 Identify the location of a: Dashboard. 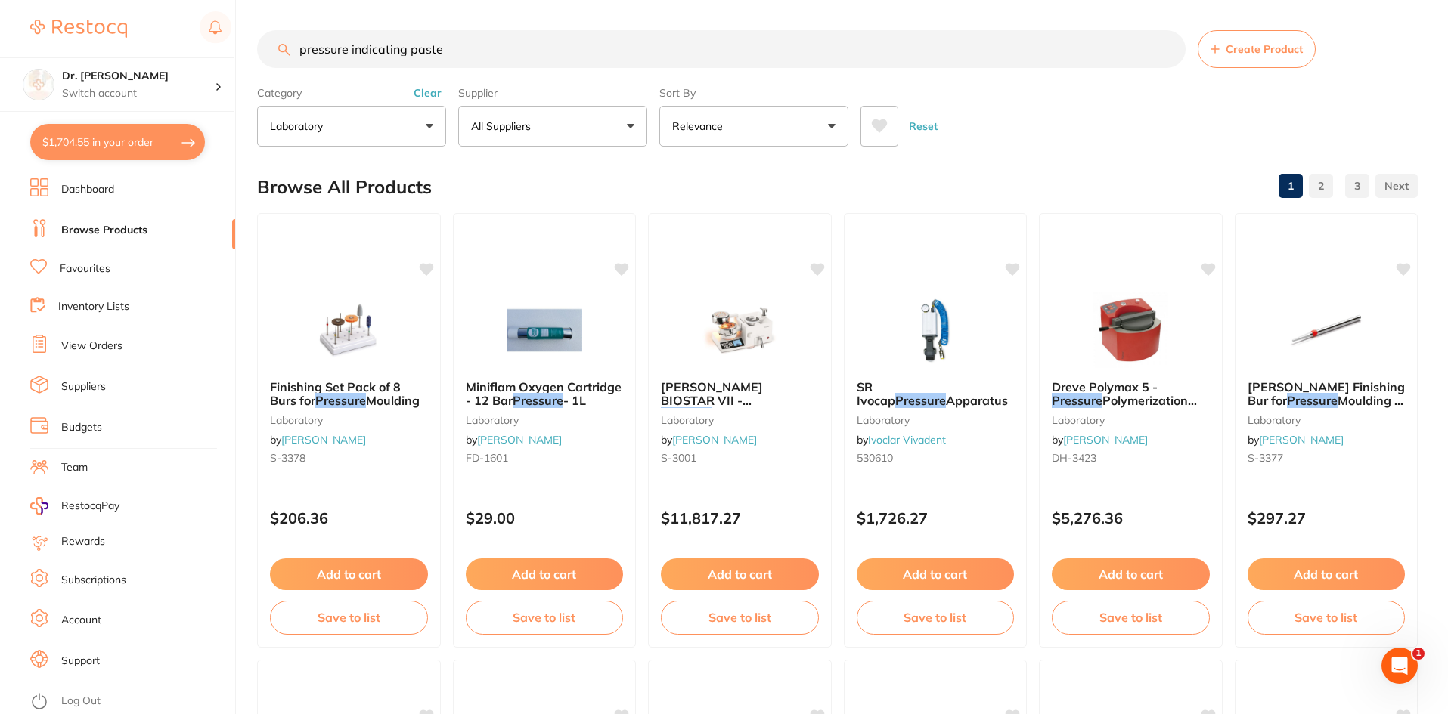
(88, 190).